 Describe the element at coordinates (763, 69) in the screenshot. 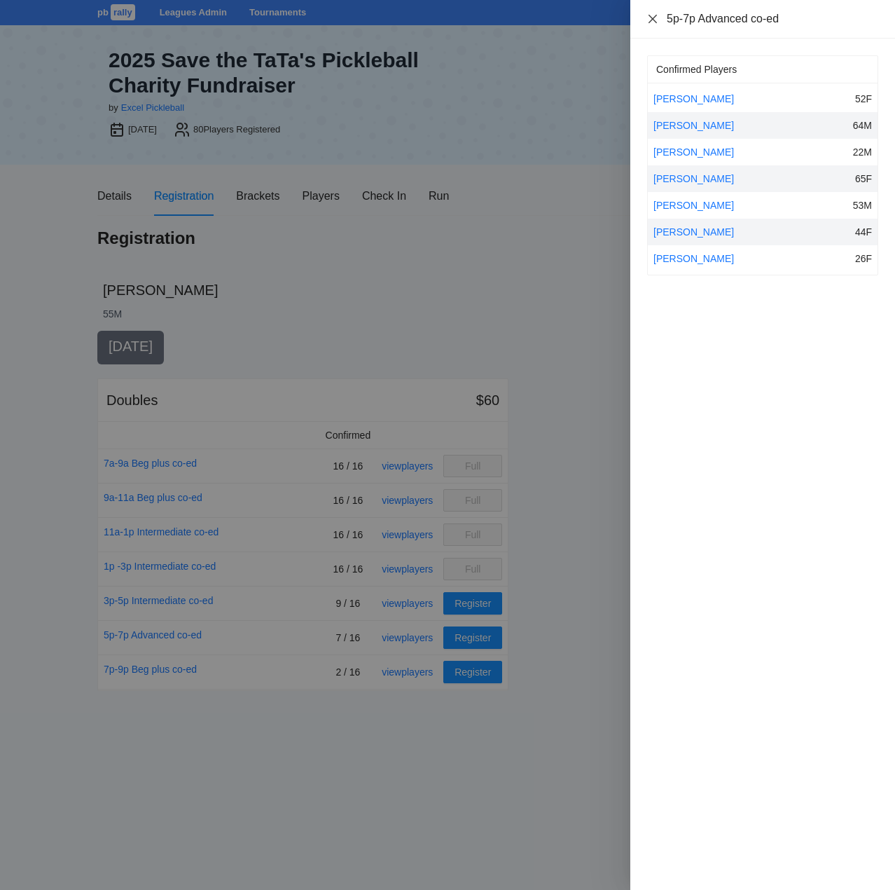

I see `div: Confirmed Players` at that location.